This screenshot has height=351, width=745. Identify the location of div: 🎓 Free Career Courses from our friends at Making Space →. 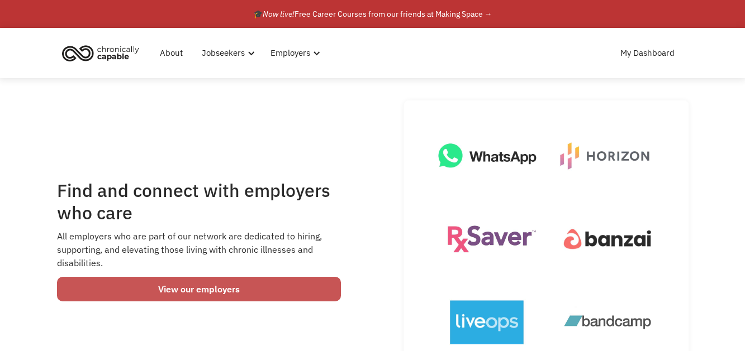
(373, 14).